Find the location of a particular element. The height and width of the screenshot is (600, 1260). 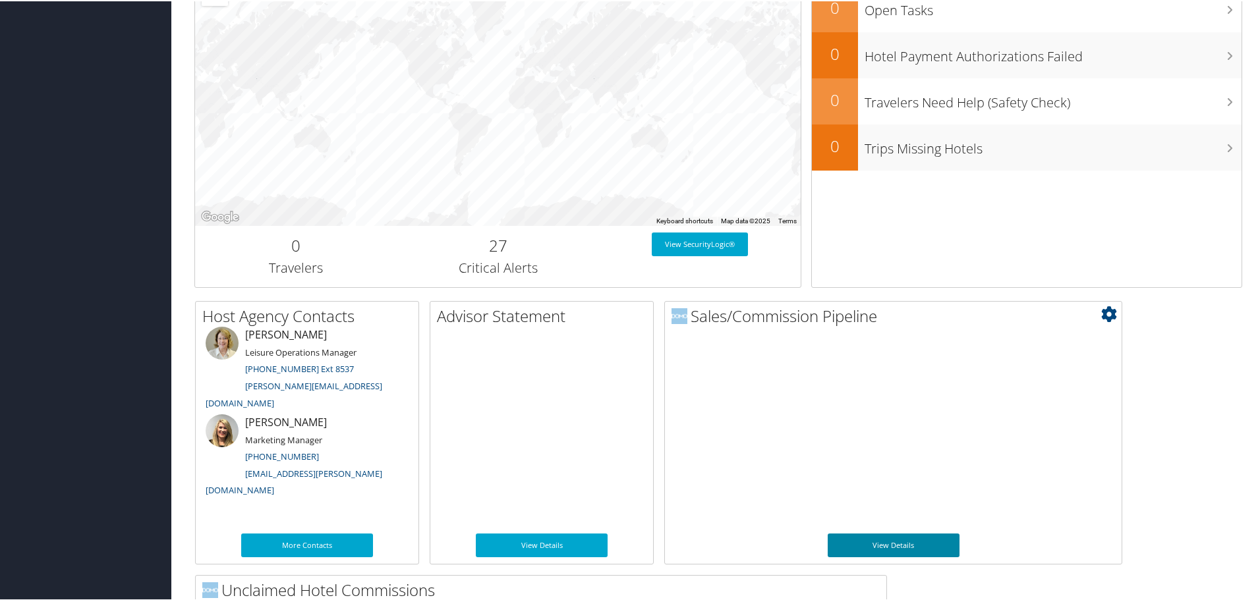

img: ali-moffitt.jpg is located at coordinates (222, 430).